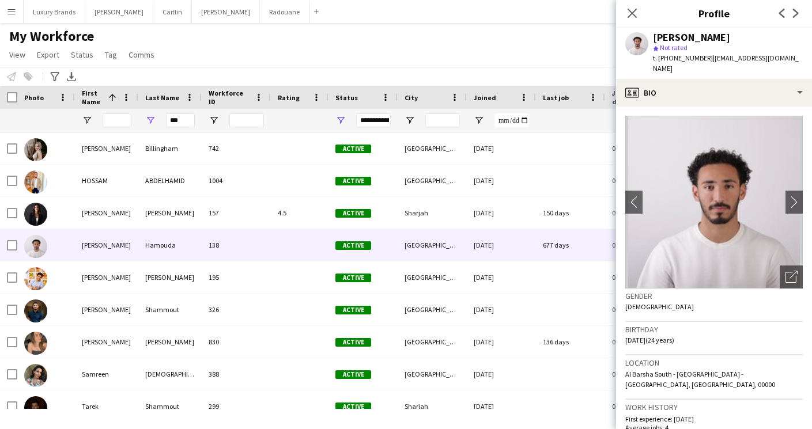 The width and height of the screenshot is (812, 429). What do you see at coordinates (34, 97) in the screenshot?
I see `span: Photo` at bounding box center [34, 97].